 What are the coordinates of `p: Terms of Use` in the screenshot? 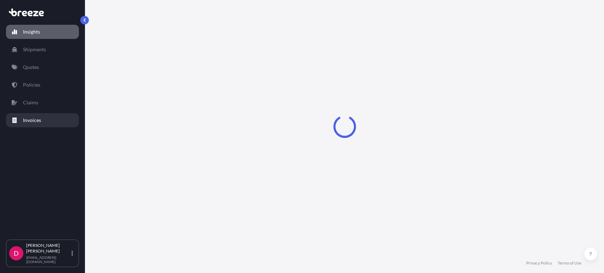 It's located at (569, 263).